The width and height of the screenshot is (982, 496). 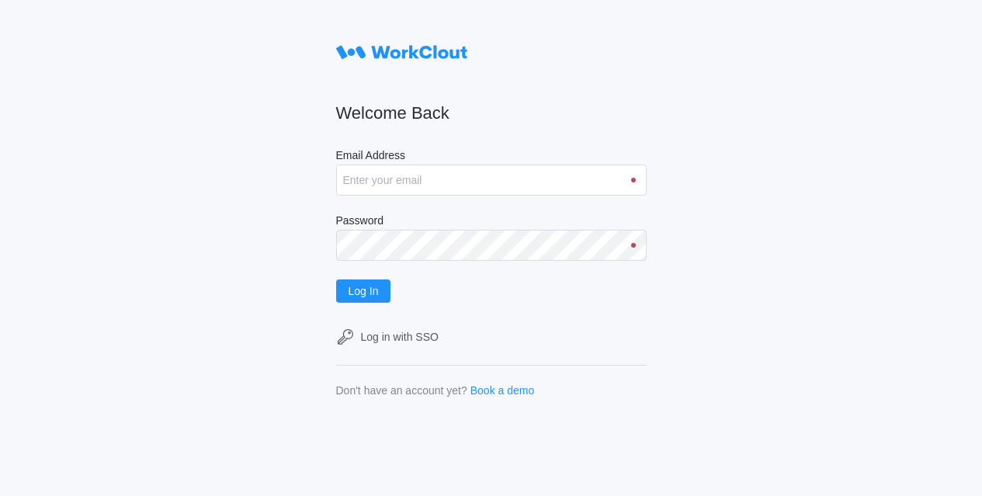 I want to click on label: Password, so click(x=491, y=222).